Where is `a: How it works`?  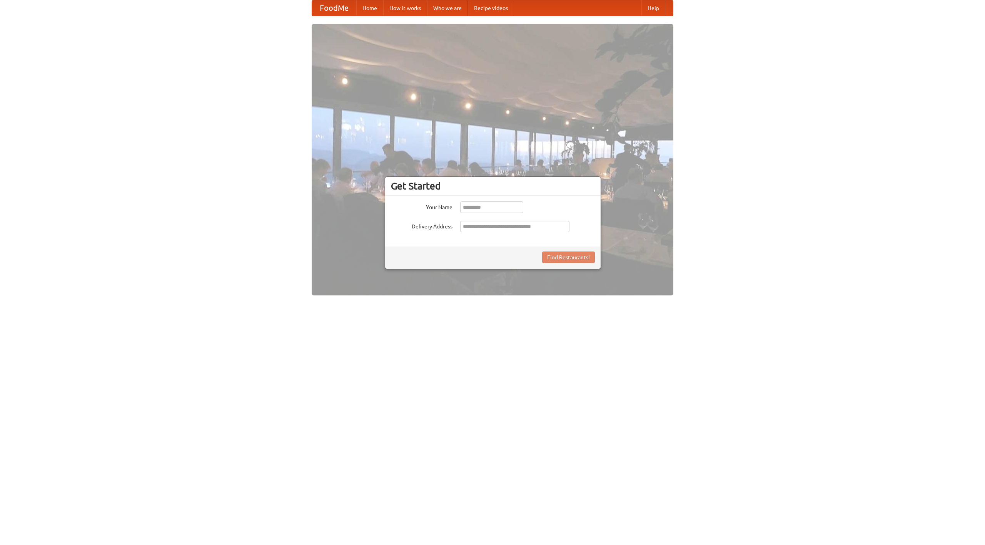
a: How it works is located at coordinates (405, 8).